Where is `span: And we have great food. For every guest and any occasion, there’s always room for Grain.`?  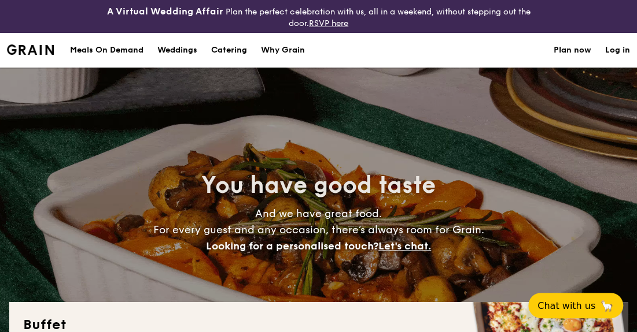
span: And we have great food. For every guest and any occasion, there’s always room for Grain. is located at coordinates (319, 230).